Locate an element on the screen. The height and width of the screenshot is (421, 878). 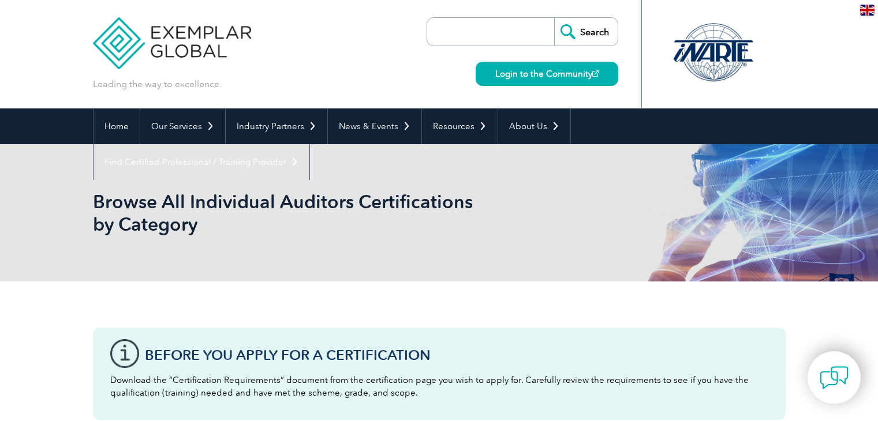
input: Search is located at coordinates (586, 32).